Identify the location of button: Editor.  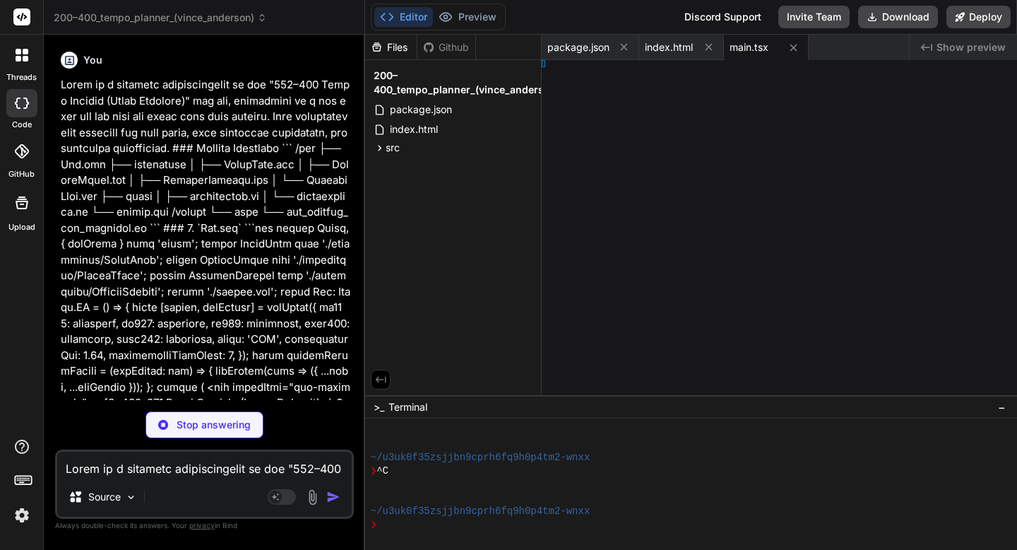
(403, 17).